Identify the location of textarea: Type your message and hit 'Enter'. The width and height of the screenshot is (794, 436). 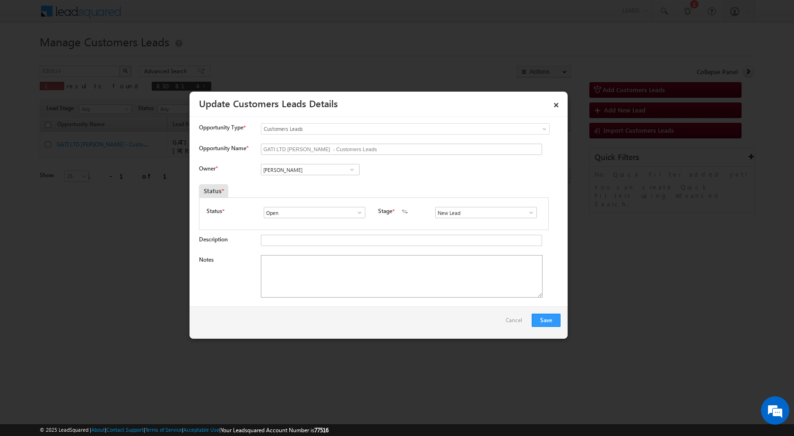
(92, 185).